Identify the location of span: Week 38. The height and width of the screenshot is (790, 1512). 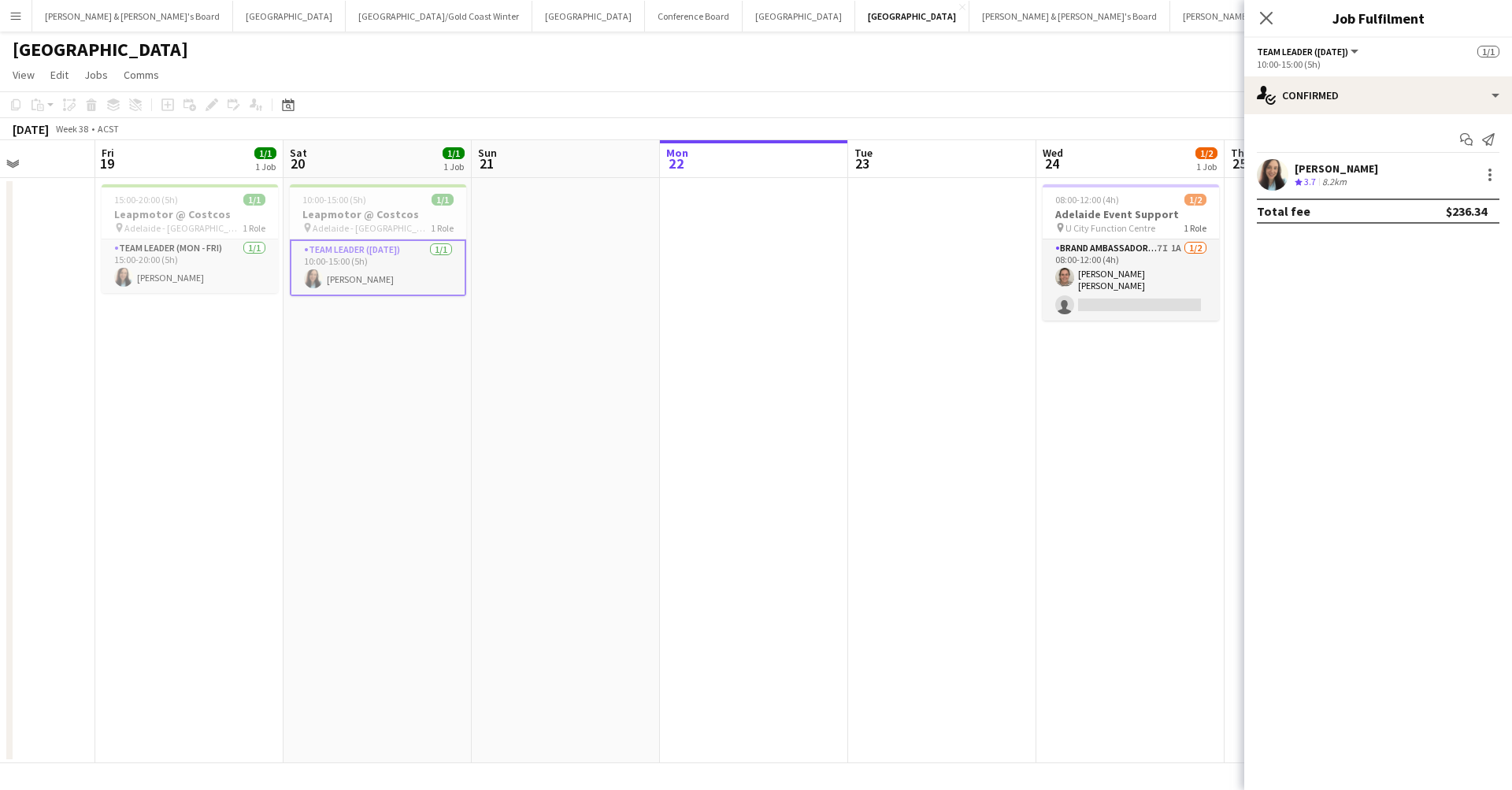
(71, 128).